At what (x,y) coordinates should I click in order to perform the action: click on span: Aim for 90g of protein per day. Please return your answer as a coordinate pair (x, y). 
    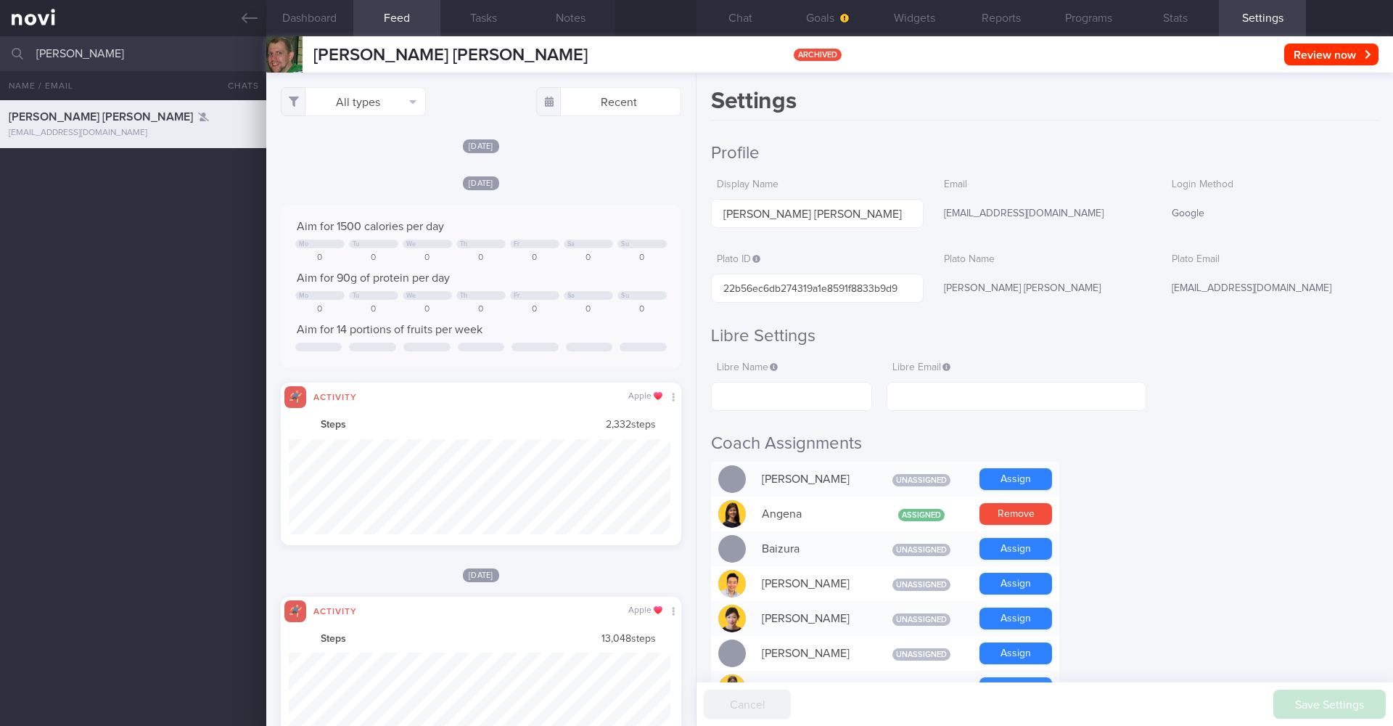
    Looking at the image, I should click on (373, 278).